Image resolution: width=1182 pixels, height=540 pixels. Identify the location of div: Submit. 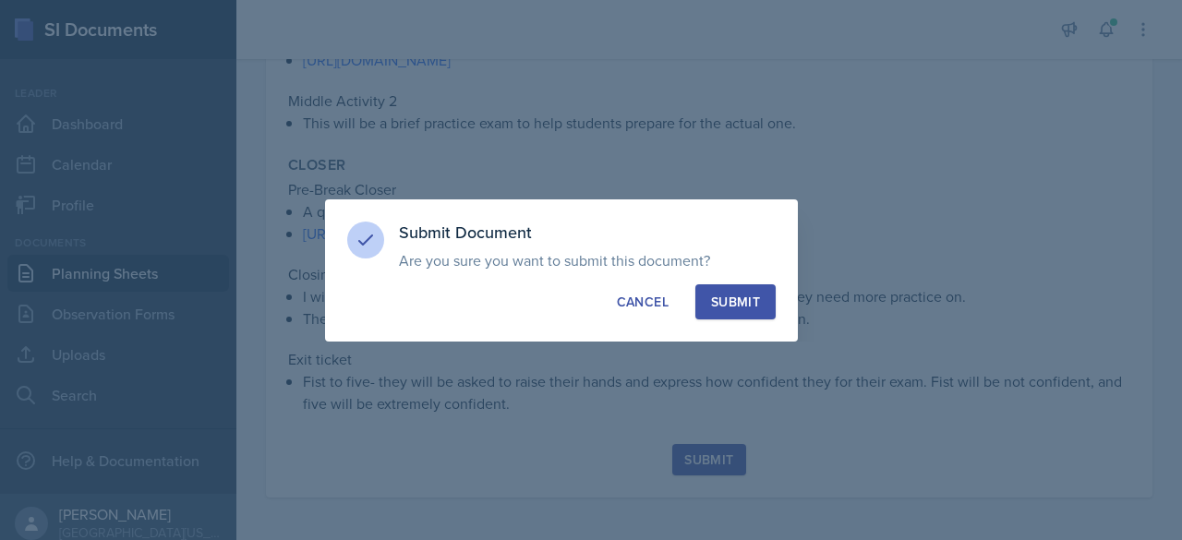
(735, 302).